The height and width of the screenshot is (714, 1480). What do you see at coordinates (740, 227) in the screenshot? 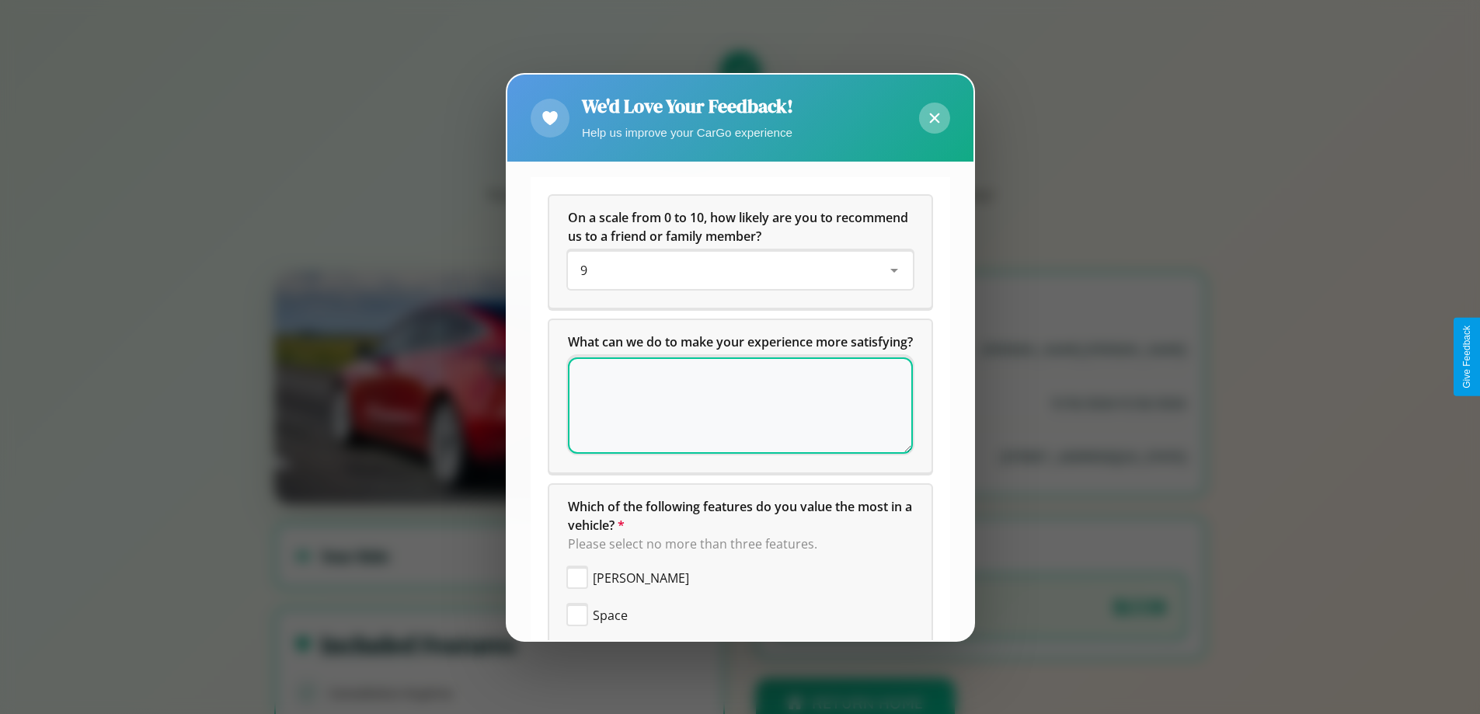
I see `span: On a scale from 0 to 10, how likely are you to recommend us to a friend or family member?` at bounding box center [740, 227].